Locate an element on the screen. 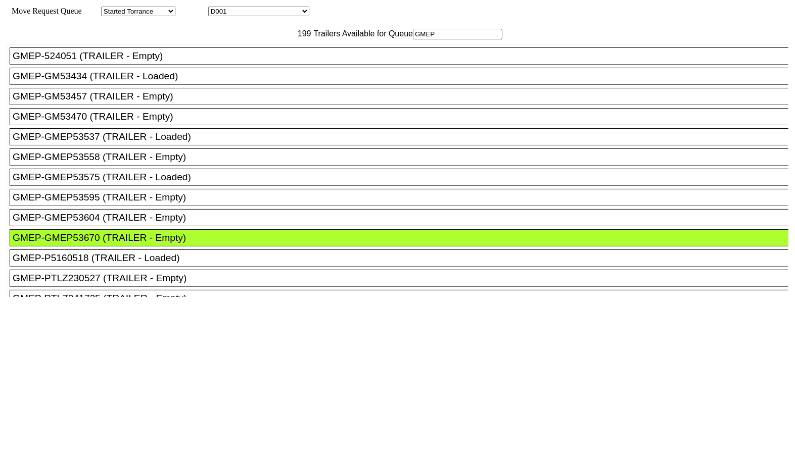 The width and height of the screenshot is (795, 461). div: GMEP-524051 (TRAILER - Empty) is located at coordinates (403, 56).